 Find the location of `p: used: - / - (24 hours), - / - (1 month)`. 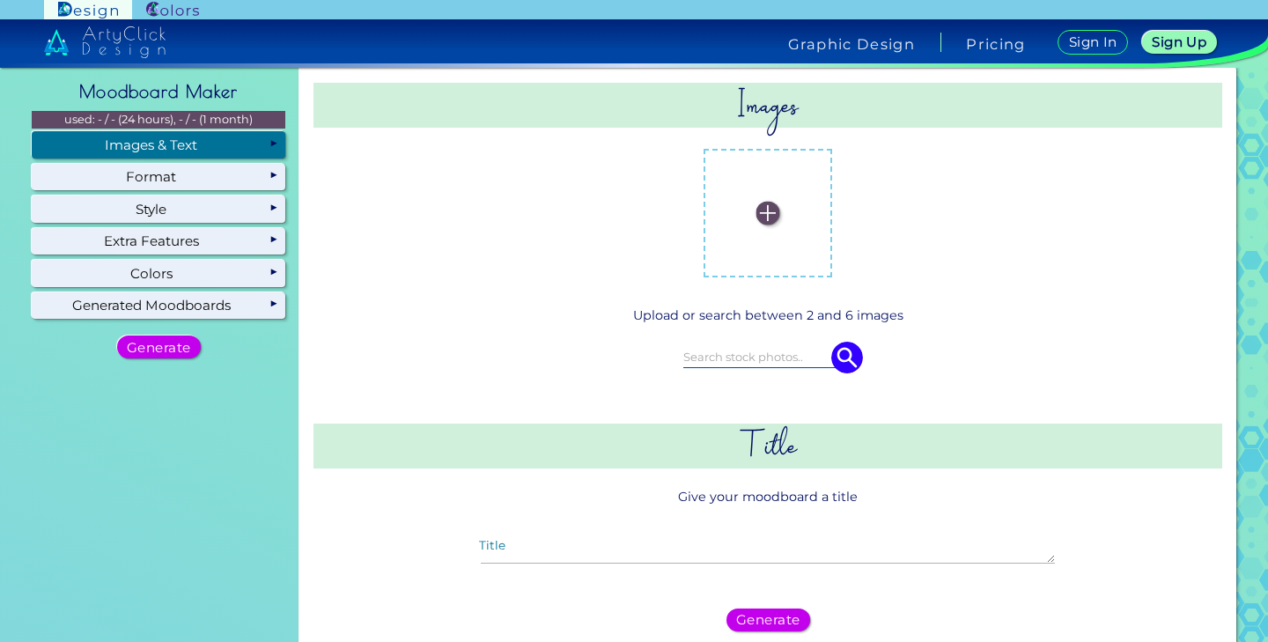

p: used: - / - (24 hours), - / - (1 month) is located at coordinates (158, 120).